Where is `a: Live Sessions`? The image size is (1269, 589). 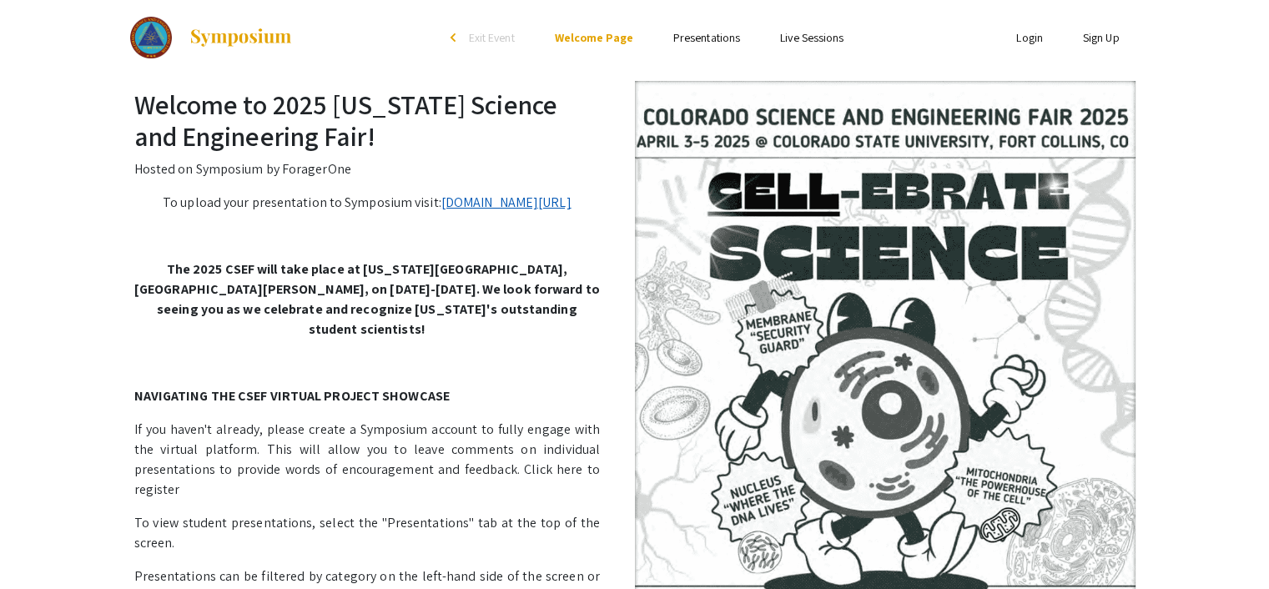 a: Live Sessions is located at coordinates (812, 38).